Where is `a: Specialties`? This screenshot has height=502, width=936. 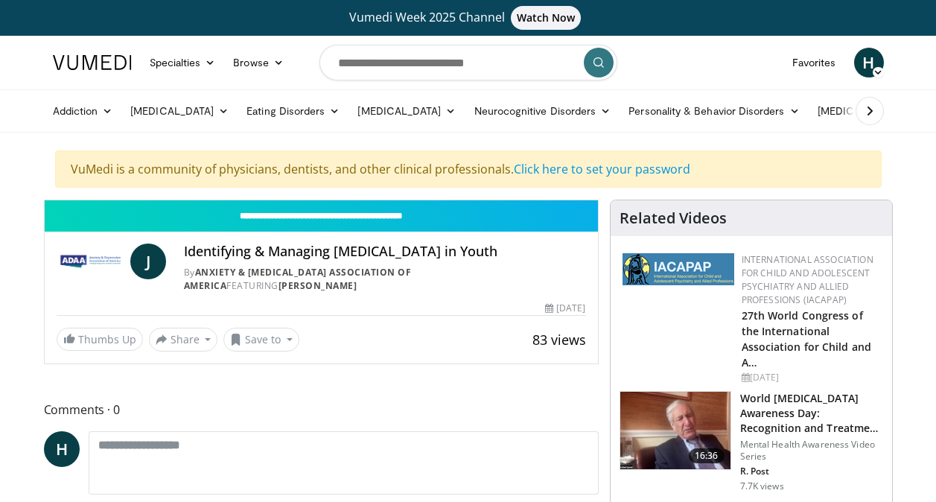 a: Specialties is located at coordinates (182, 63).